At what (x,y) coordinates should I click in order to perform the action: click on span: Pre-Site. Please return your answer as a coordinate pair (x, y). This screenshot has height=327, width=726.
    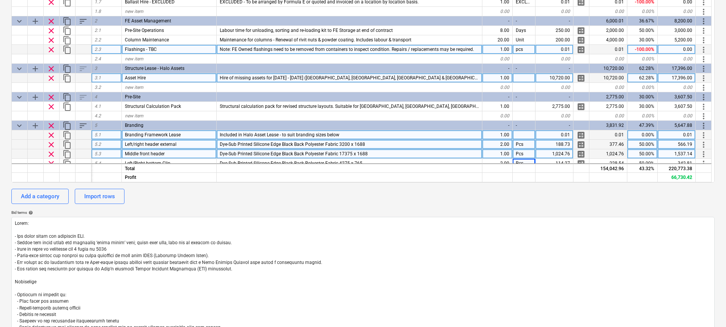
    Looking at the image, I should click on (132, 97).